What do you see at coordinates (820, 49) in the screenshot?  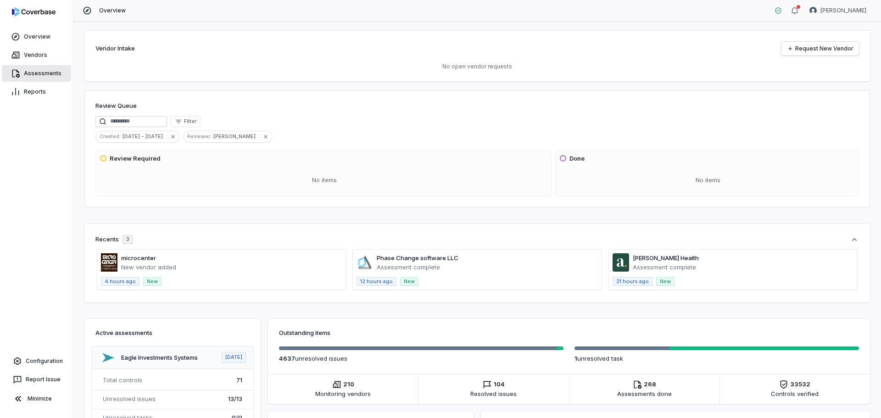 I see `a: Request New Vendor` at bounding box center [820, 49].